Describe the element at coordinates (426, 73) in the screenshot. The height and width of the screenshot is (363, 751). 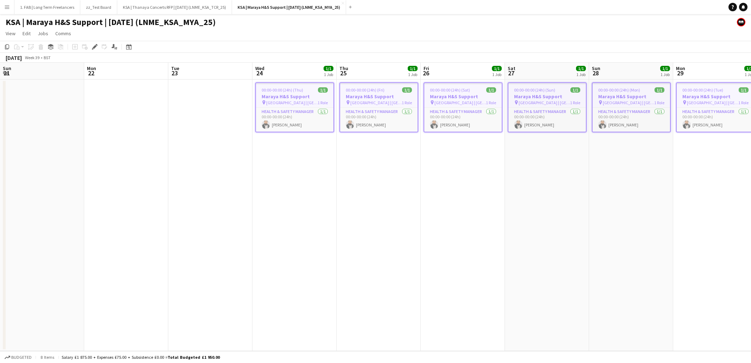
I see `span: 26` at that location.